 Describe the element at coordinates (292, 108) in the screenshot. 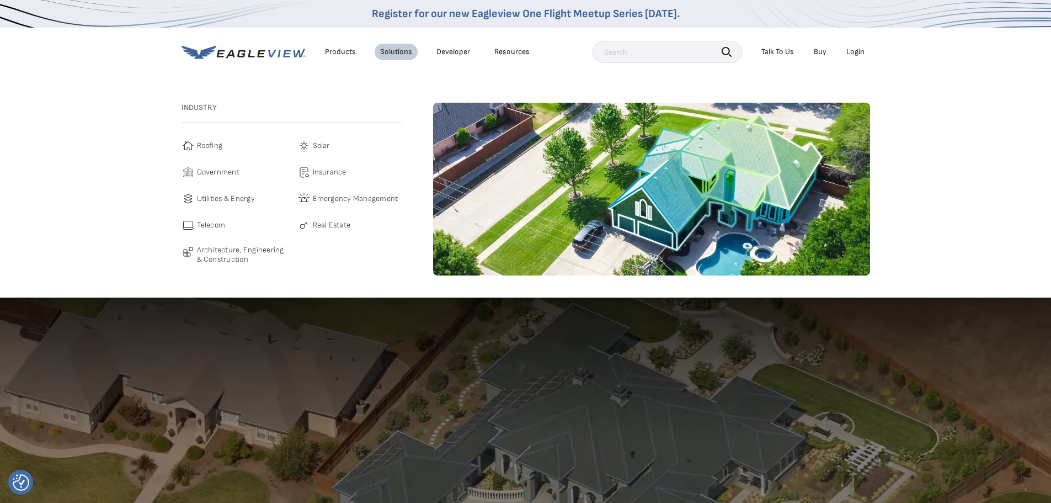

I see `h3: Industry` at that location.